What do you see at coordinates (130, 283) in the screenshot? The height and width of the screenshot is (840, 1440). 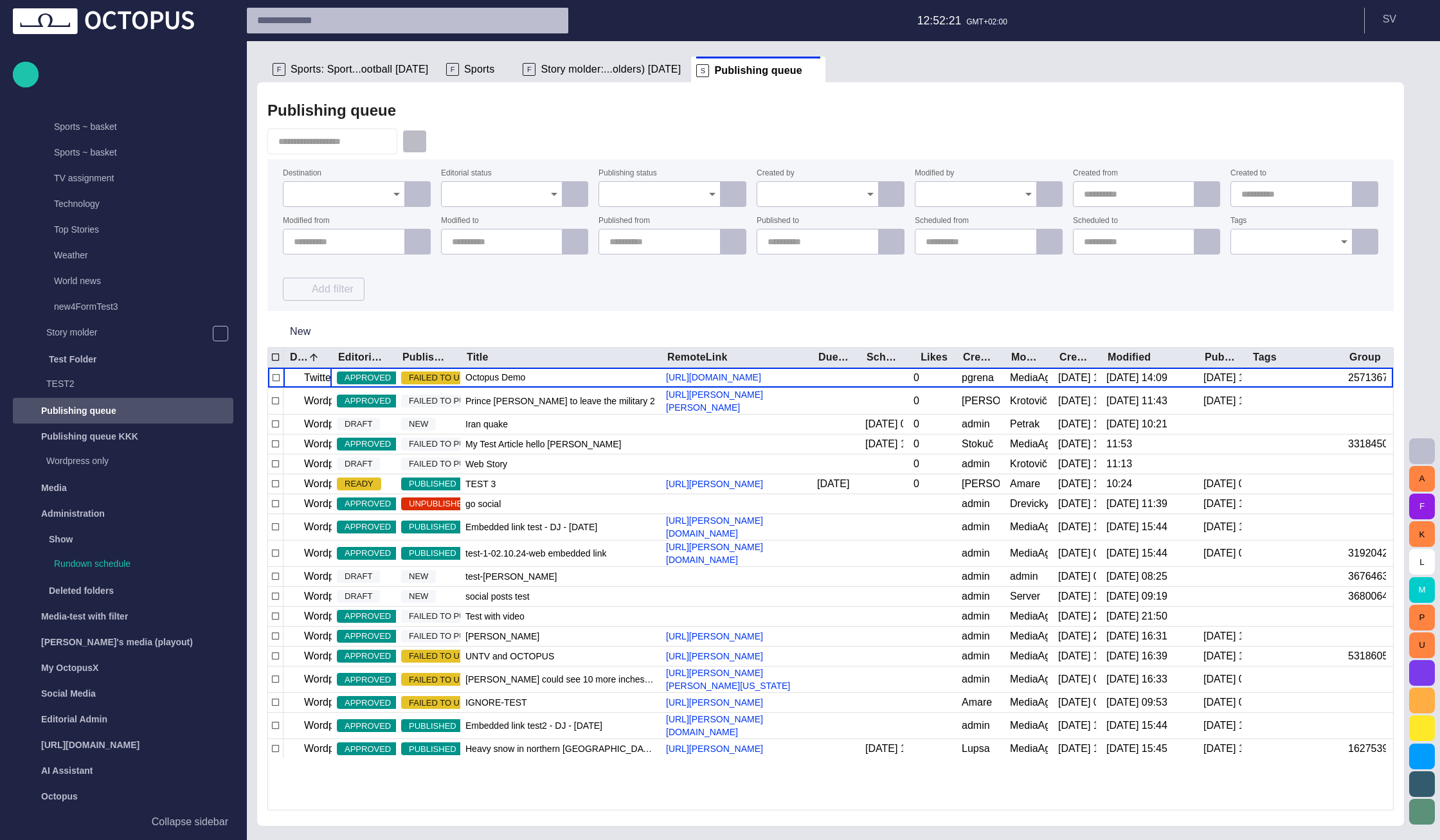 I see `div: World news` at bounding box center [130, 283].